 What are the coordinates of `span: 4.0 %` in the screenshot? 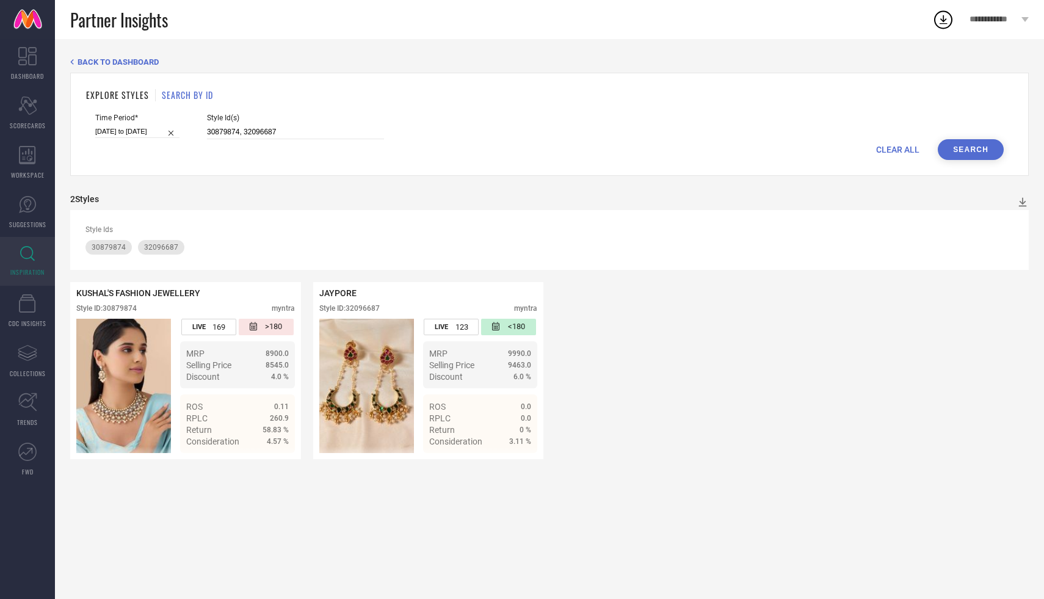 It's located at (280, 377).